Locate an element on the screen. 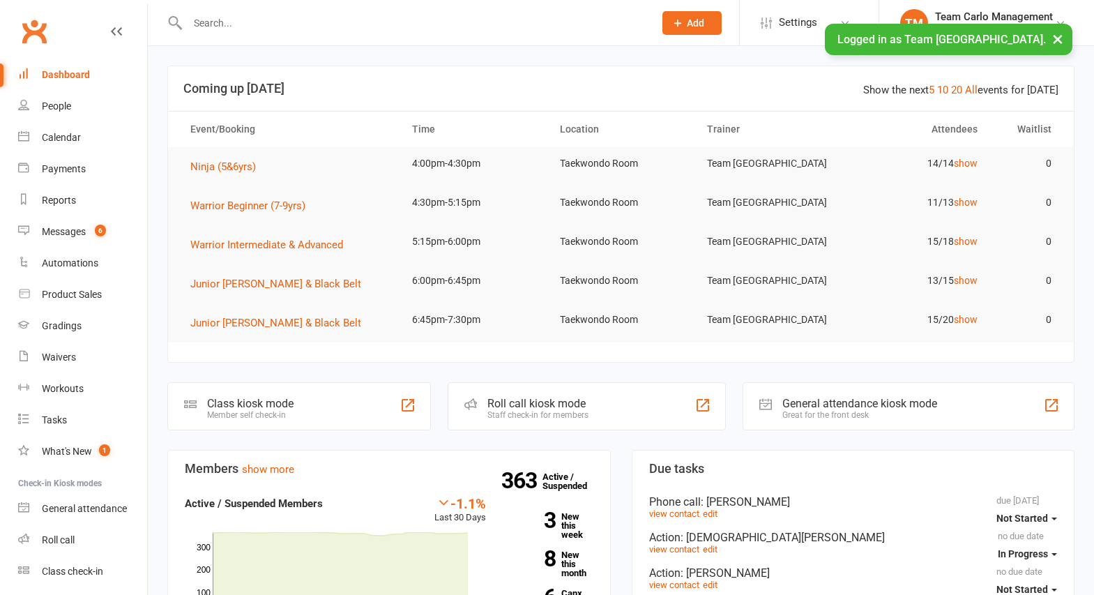 The width and height of the screenshot is (1094, 595). a: Calendar is located at coordinates (82, 137).